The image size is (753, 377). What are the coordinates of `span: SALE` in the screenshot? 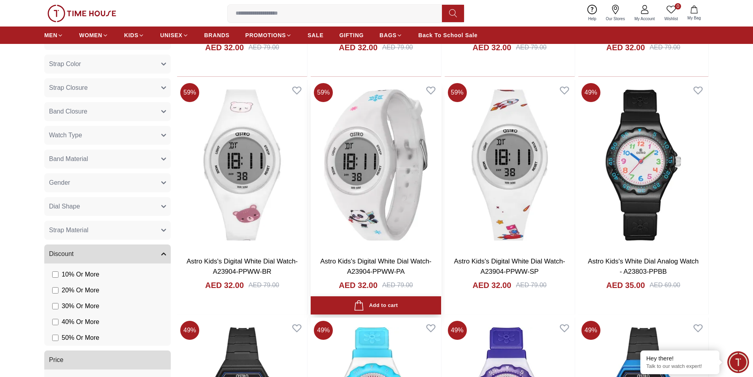 It's located at (315, 35).